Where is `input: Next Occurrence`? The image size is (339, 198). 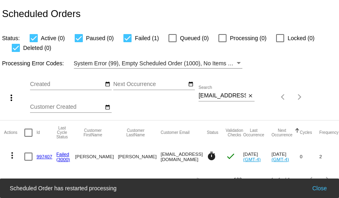
input: Next Occurrence is located at coordinates (150, 84).